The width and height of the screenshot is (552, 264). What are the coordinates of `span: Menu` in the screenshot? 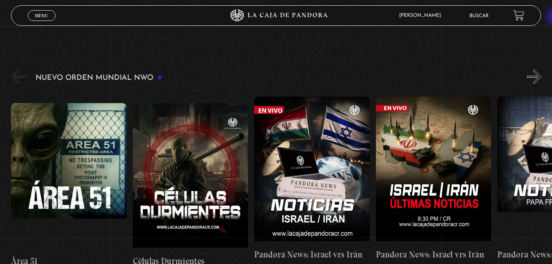 It's located at (41, 16).